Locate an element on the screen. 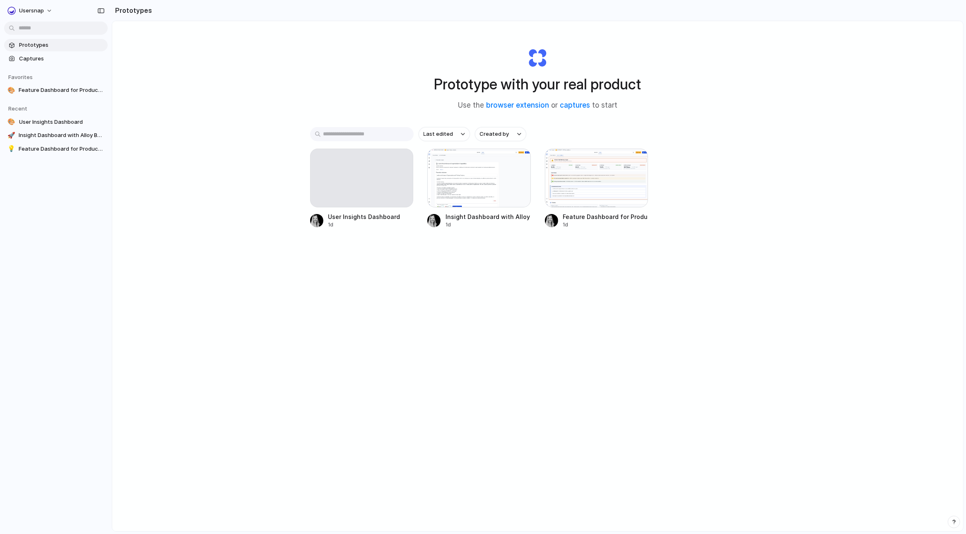 This screenshot has width=966, height=534. a: Captures is located at coordinates (56, 59).